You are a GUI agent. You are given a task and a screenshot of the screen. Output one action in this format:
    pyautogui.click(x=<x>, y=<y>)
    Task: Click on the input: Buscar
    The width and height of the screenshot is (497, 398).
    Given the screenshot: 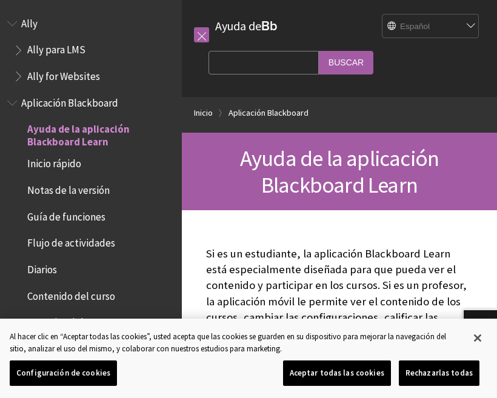 What is the action you would take?
    pyautogui.click(x=346, y=62)
    